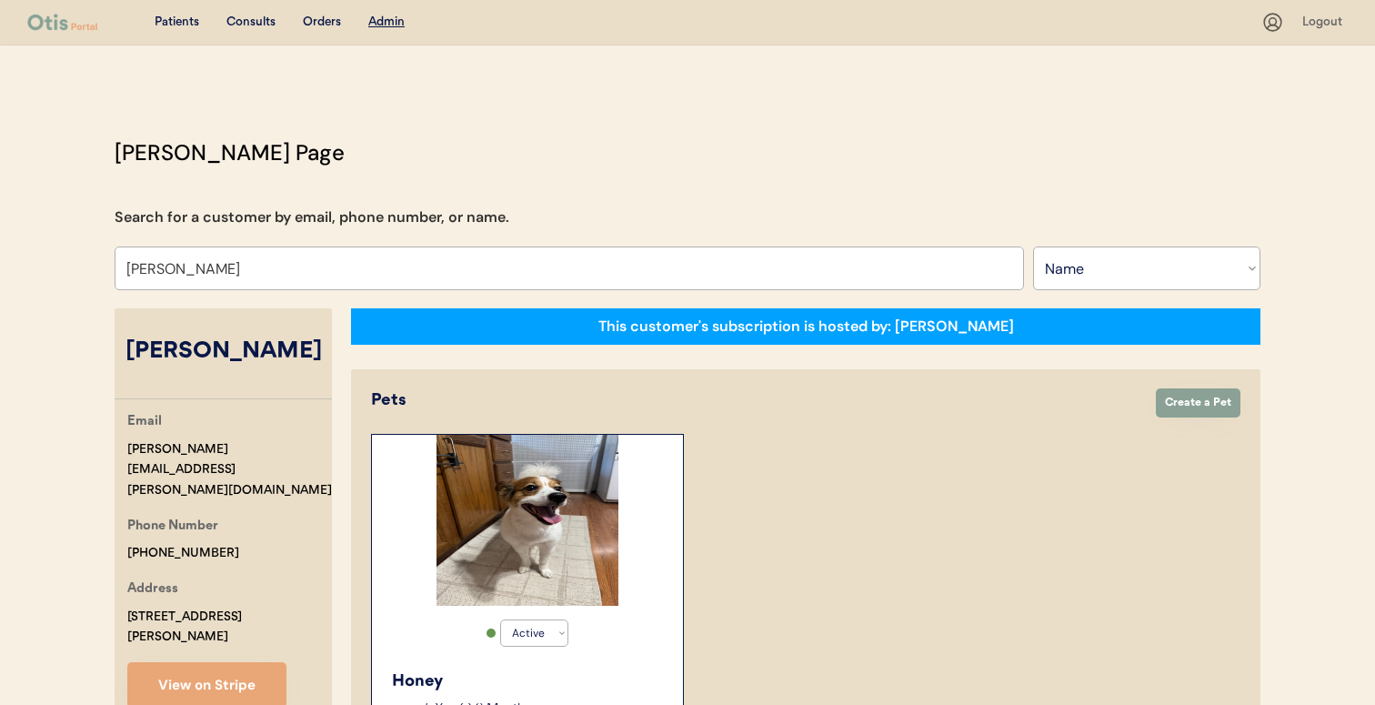 The height and width of the screenshot is (705, 1375). Describe the element at coordinates (176, 23) in the screenshot. I see `div: Patients` at that location.